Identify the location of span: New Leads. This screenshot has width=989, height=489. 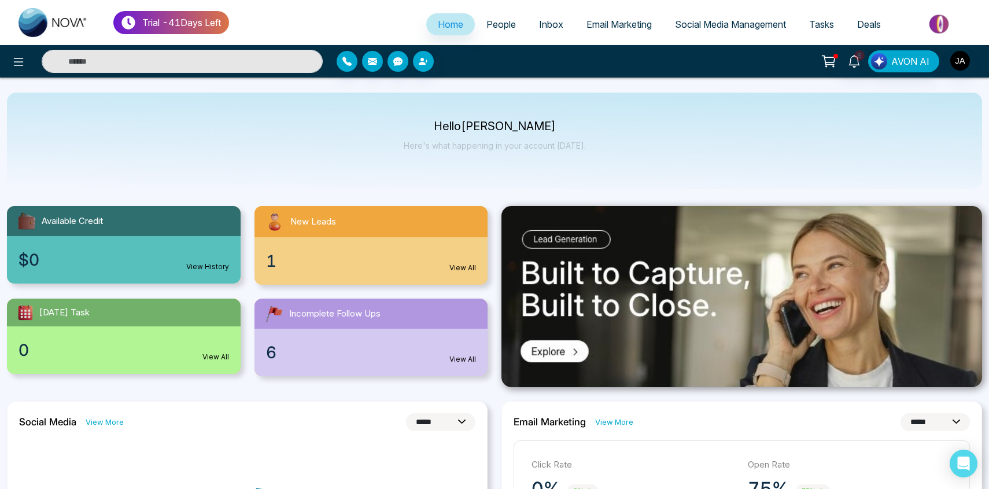
(313, 222).